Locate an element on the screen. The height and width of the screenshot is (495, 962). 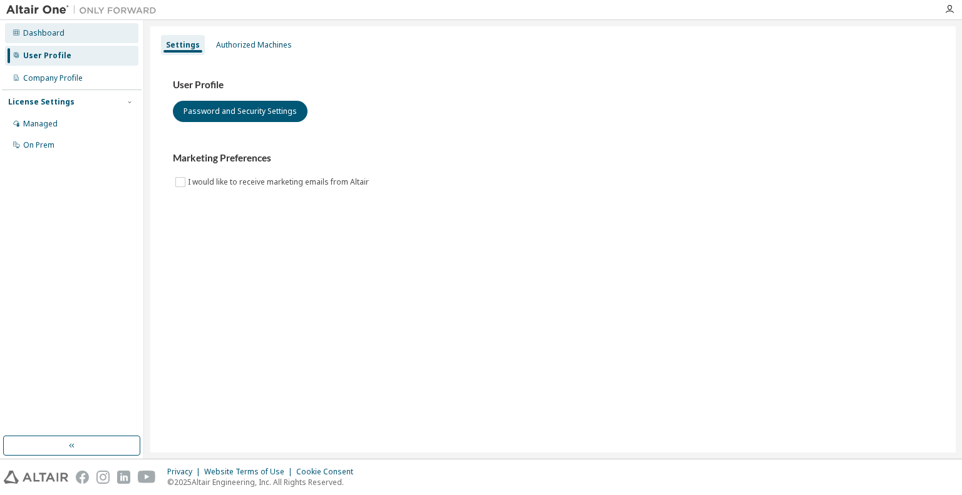
div: Managed is located at coordinates (40, 124).